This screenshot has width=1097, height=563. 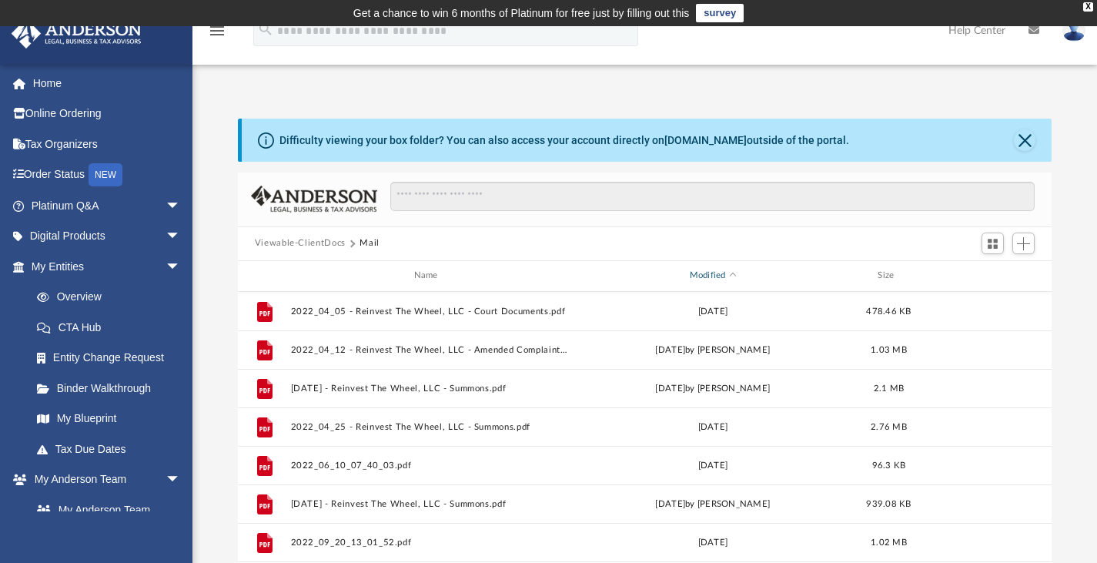 What do you see at coordinates (888, 541) in the screenshot?
I see `span: 1.02 MB` at bounding box center [888, 541].